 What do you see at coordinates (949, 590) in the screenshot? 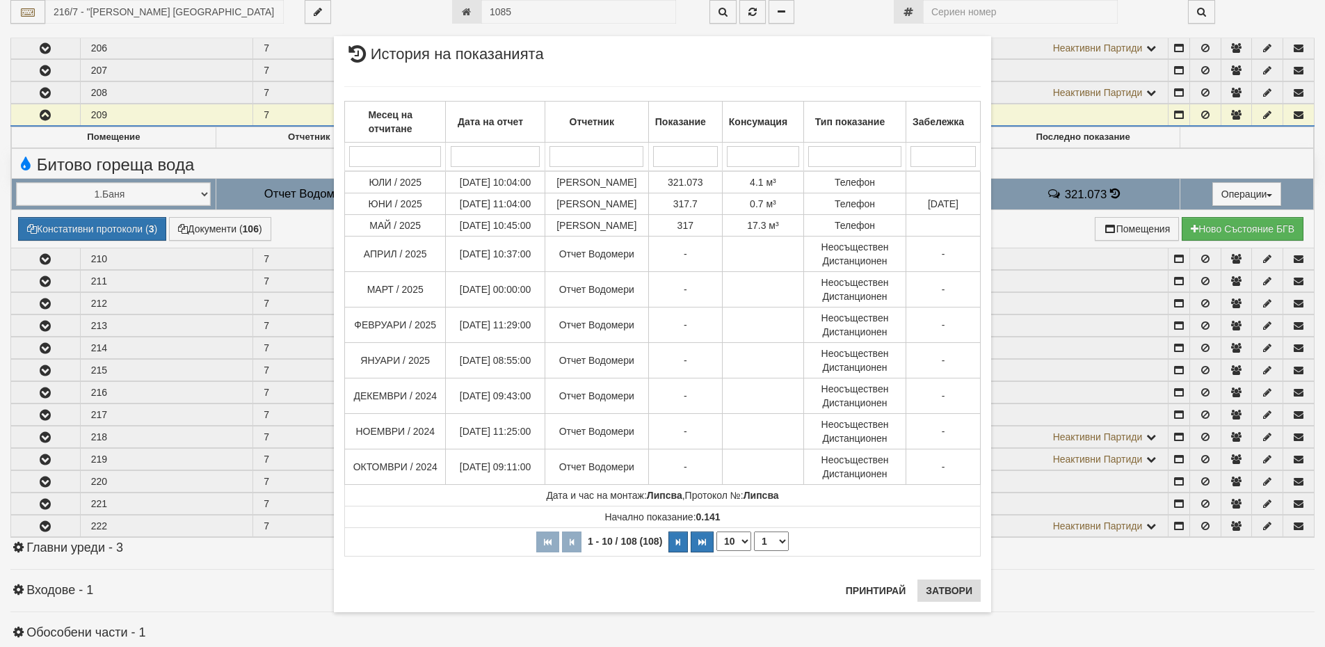
I see `button: Затвори` at bounding box center [949, 590].